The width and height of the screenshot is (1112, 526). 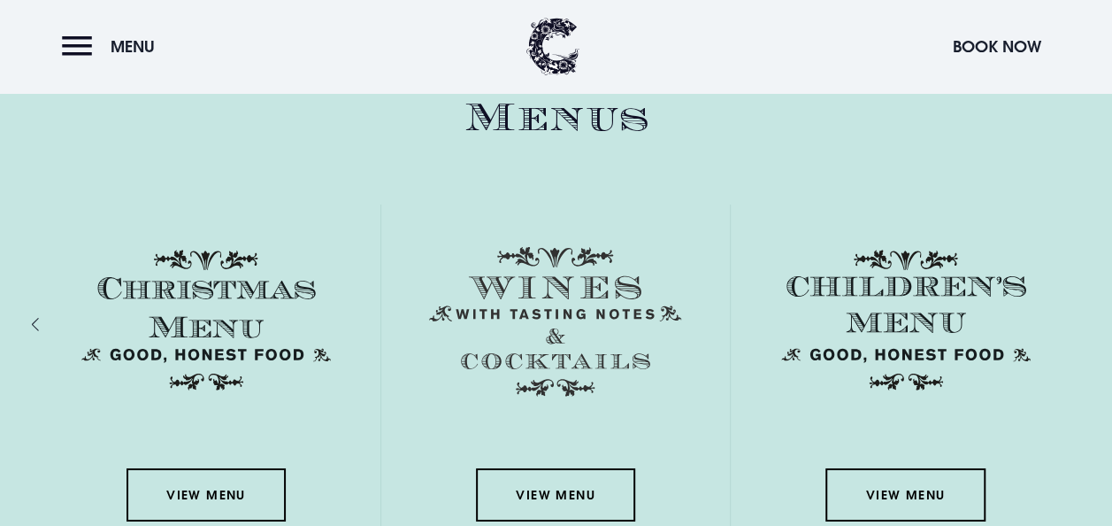 What do you see at coordinates (133, 46) in the screenshot?
I see `span: Menu` at bounding box center [133, 46].